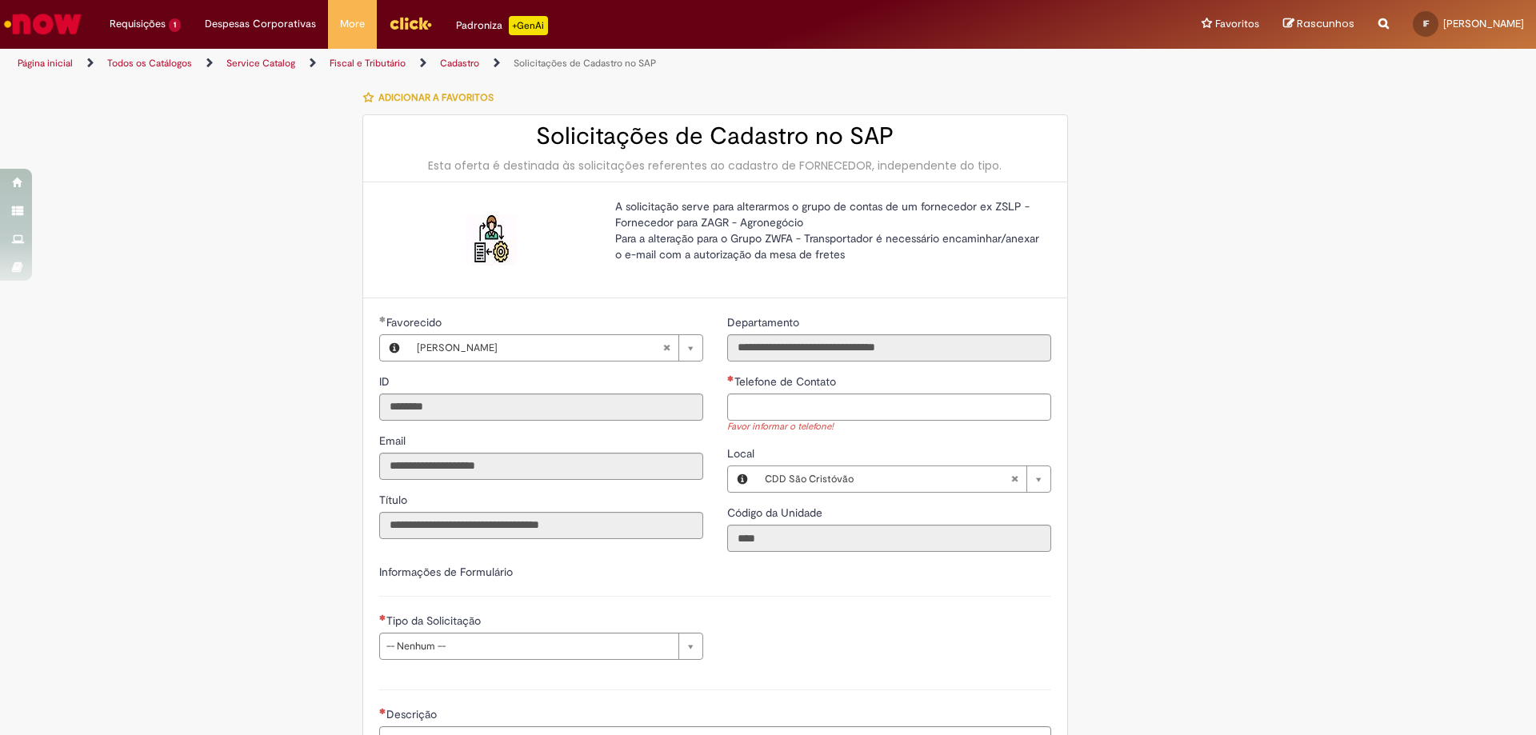 Image resolution: width=1536 pixels, height=735 pixels. I want to click on input: ID, so click(541, 407).